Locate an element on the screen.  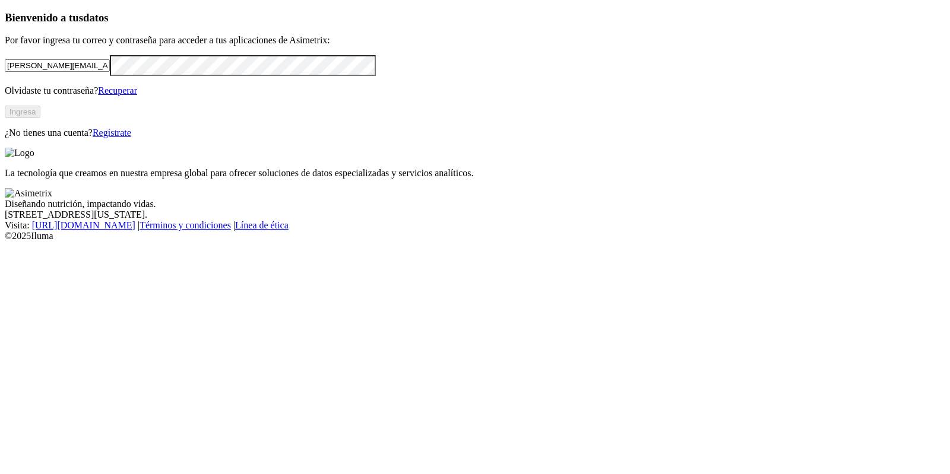
img: Logo is located at coordinates (20, 153).